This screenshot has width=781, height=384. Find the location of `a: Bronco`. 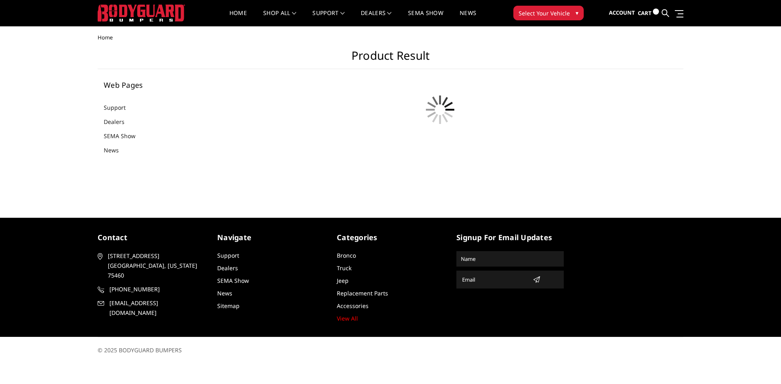

a: Bronco is located at coordinates (346, 255).